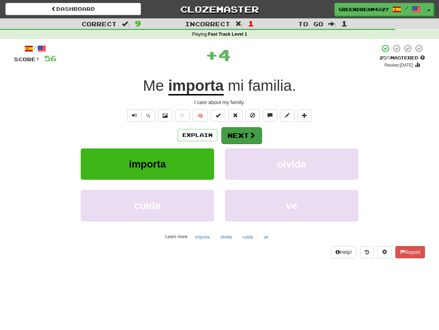 This screenshot has height=330, width=439. What do you see at coordinates (224, 55) in the screenshot?
I see `span: 4` at bounding box center [224, 55].